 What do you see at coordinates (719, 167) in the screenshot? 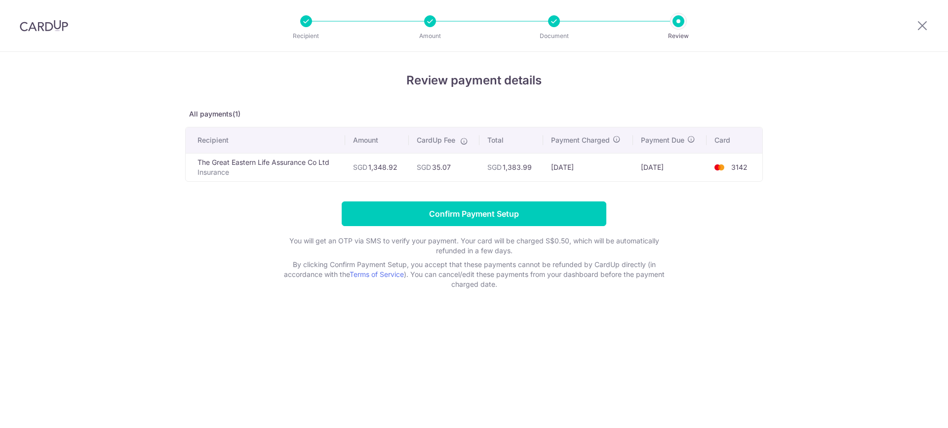
I see `img: <span class="translation_missing" title="translation missing: en.account_steps.new_confirm_form.b...` at bounding box center [719, 167].